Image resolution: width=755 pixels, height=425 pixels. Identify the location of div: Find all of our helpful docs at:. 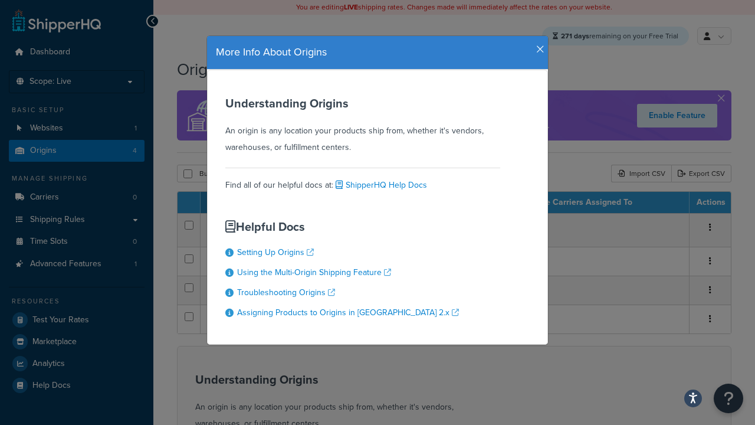
(363, 180).